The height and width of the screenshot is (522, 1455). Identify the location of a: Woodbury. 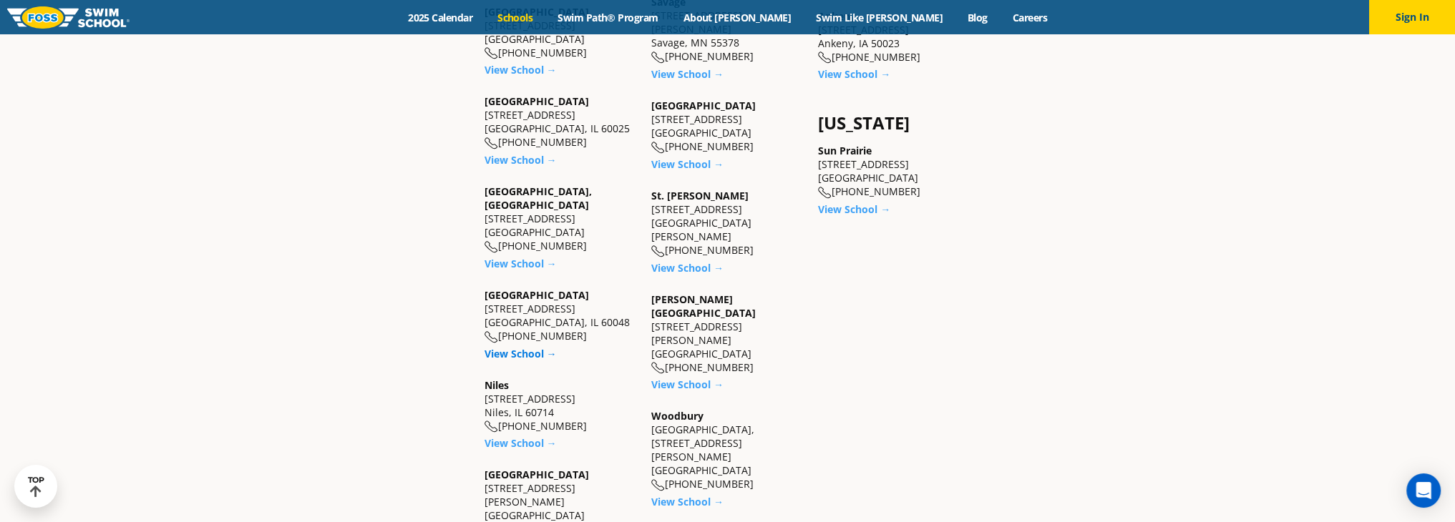
(677, 416).